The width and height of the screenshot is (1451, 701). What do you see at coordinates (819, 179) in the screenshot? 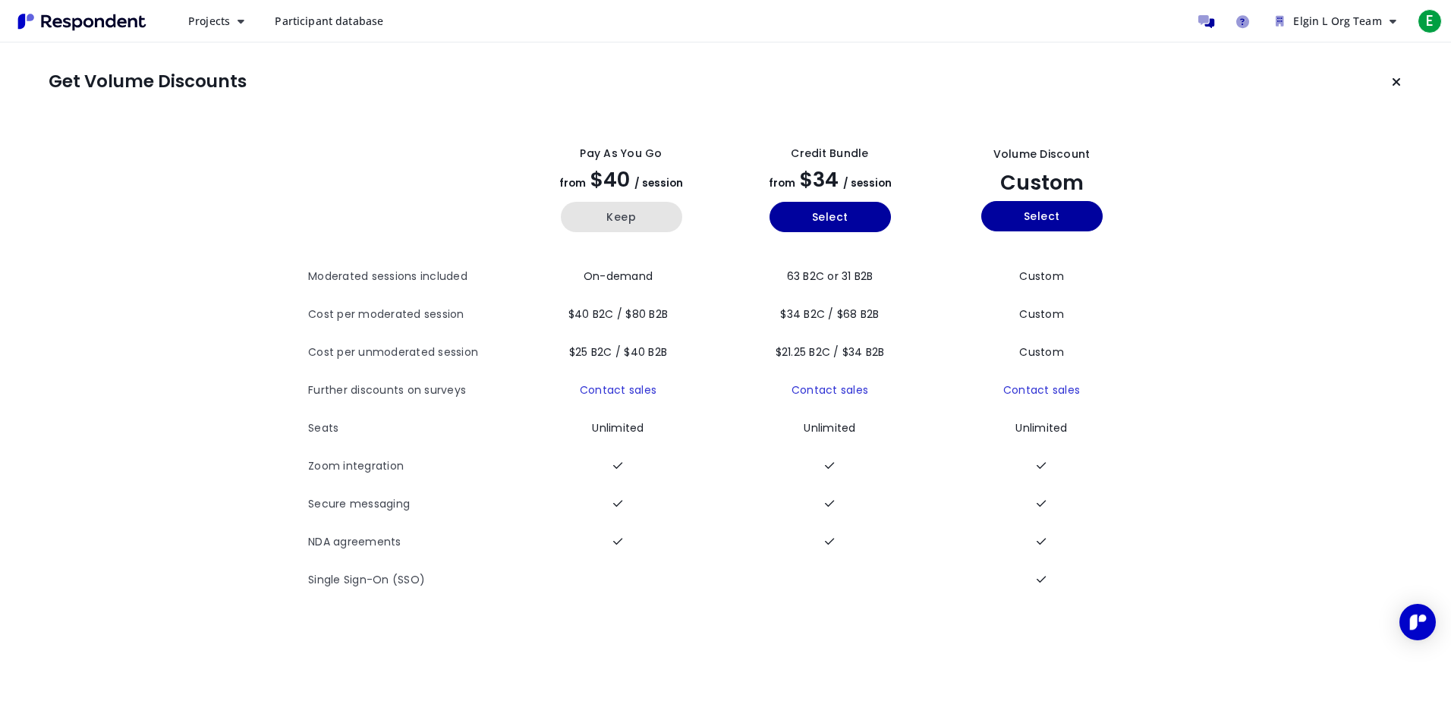
I see `span: $34` at bounding box center [819, 179].